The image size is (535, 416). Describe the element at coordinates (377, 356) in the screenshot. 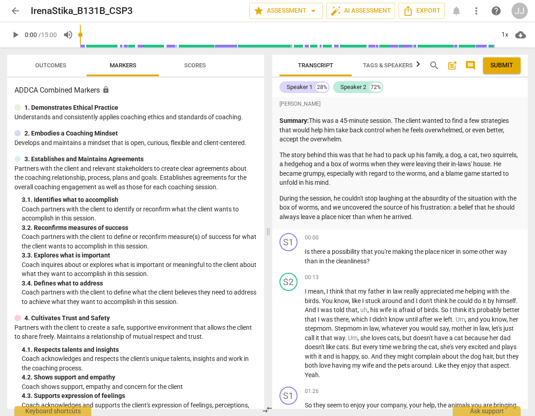

I see `span: And` at that location.